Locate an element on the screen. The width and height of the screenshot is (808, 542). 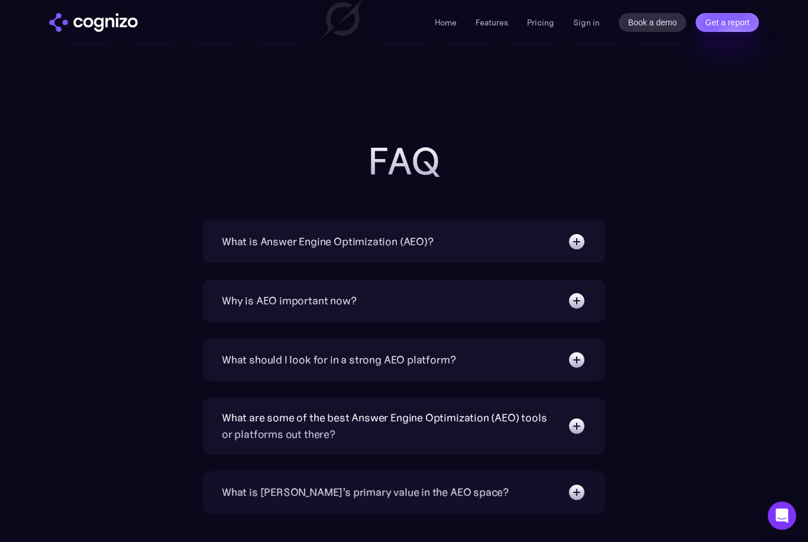
a: Book a demo is located at coordinates (652, 22).